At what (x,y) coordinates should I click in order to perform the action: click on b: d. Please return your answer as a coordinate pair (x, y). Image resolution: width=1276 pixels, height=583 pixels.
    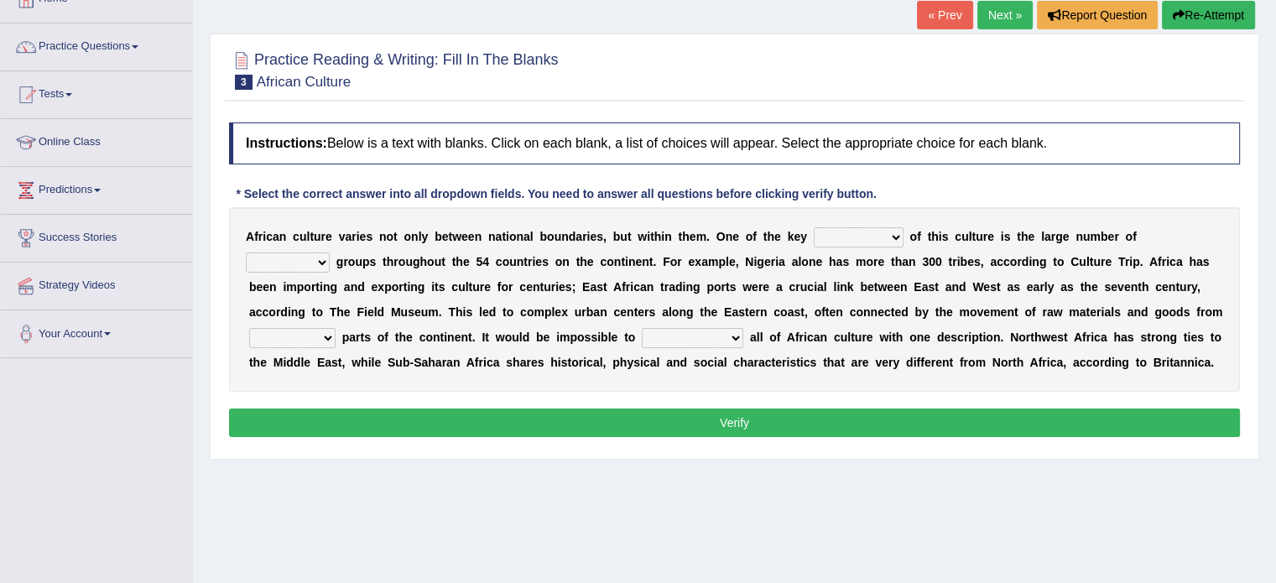
    Looking at the image, I should click on (361, 287).